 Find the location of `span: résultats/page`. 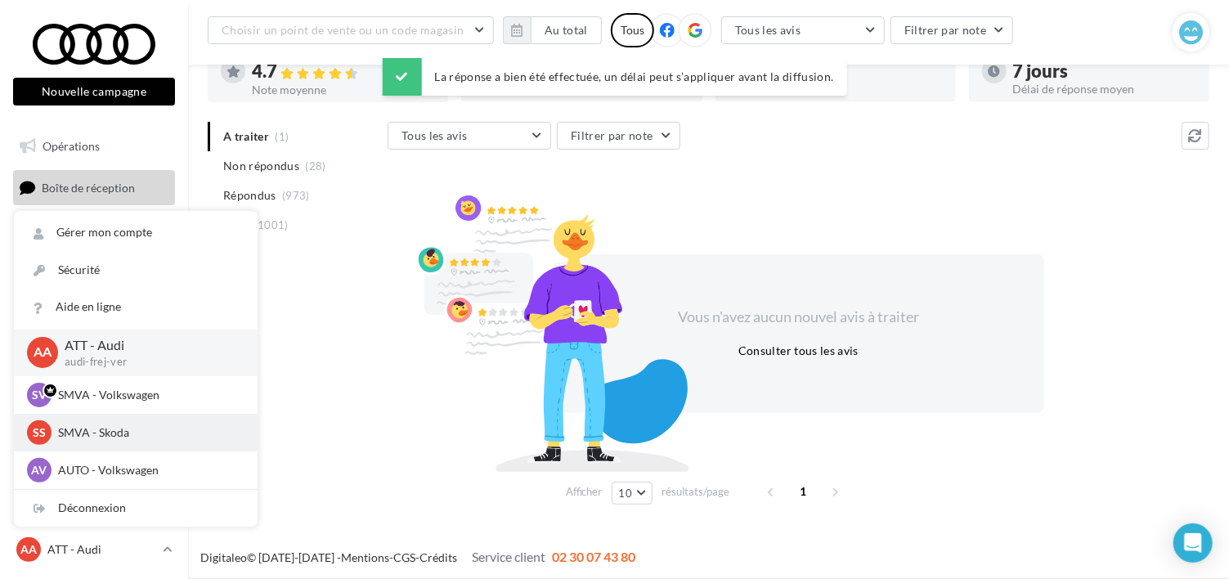

span: résultats/page is located at coordinates (695, 491).